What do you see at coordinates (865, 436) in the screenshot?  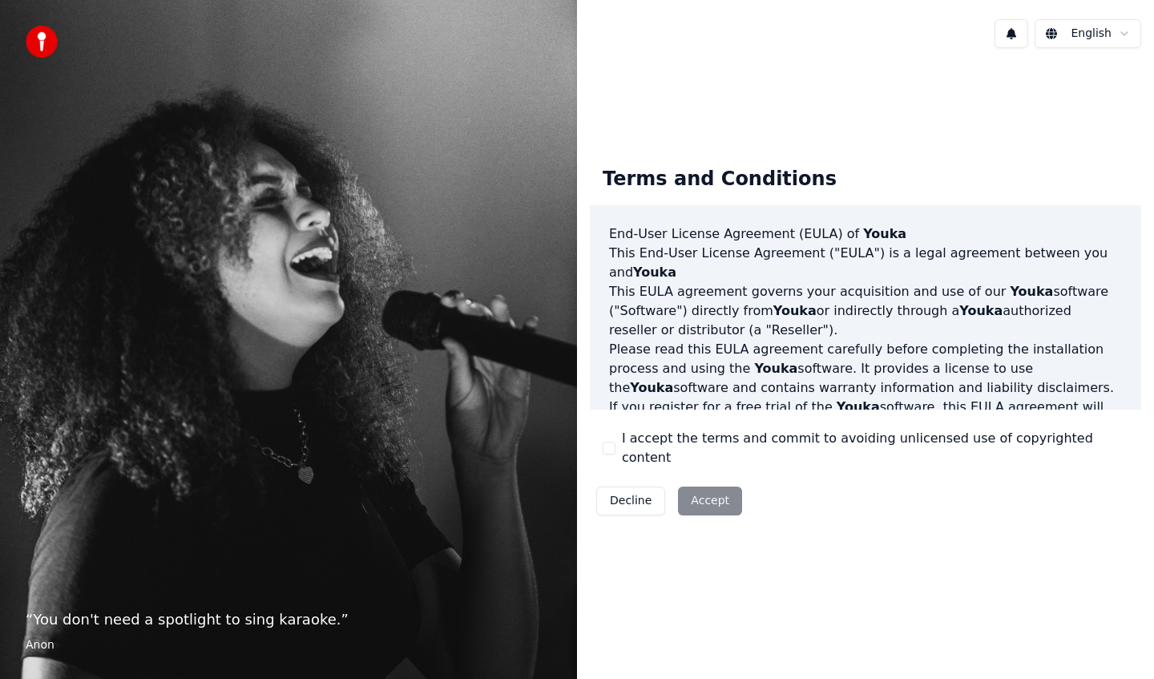 I see `p: If you register for a free trial of the software, this EULA agreement will also govern that trial...` at bounding box center [865, 436].